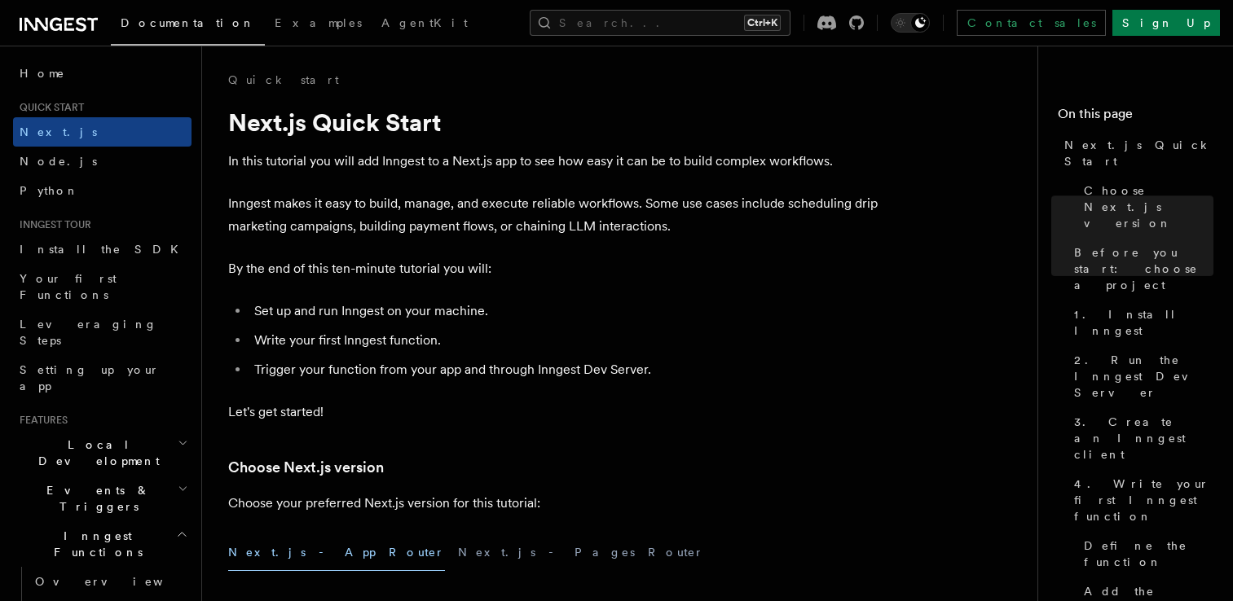 This screenshot has height=601, width=1233. Describe the element at coordinates (660, 23) in the screenshot. I see `button: Search...Ctrl+K` at that location.